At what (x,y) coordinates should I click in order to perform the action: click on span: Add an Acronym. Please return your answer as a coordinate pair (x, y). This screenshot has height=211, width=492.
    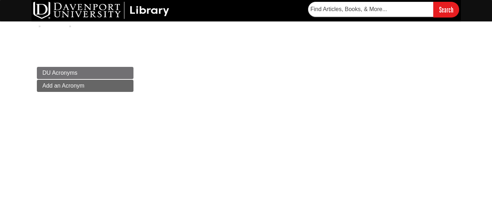
    Looking at the image, I should click on (63, 85).